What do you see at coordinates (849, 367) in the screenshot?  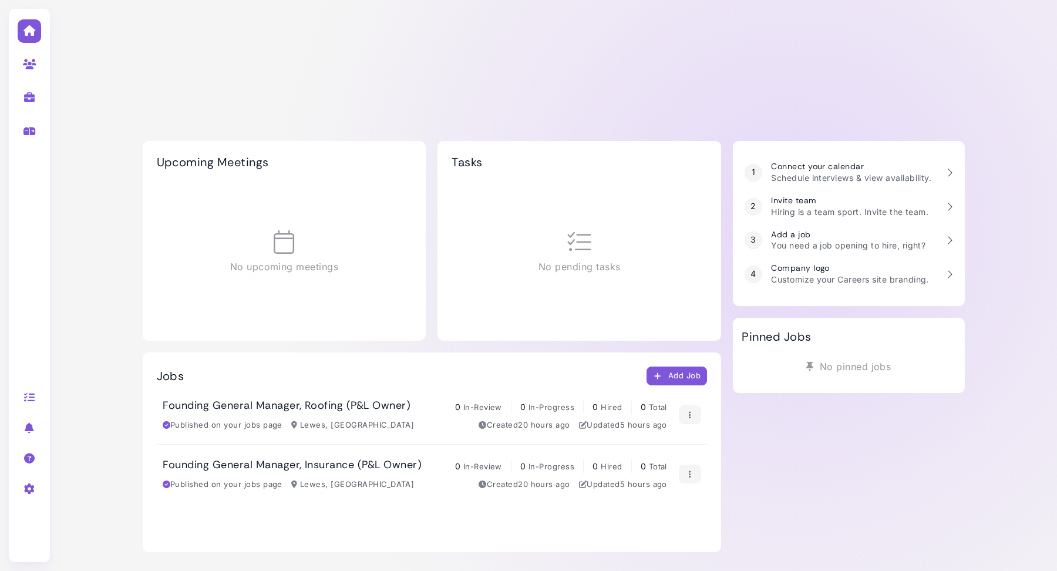 I see `div: No pinned jobs` at bounding box center [849, 367].